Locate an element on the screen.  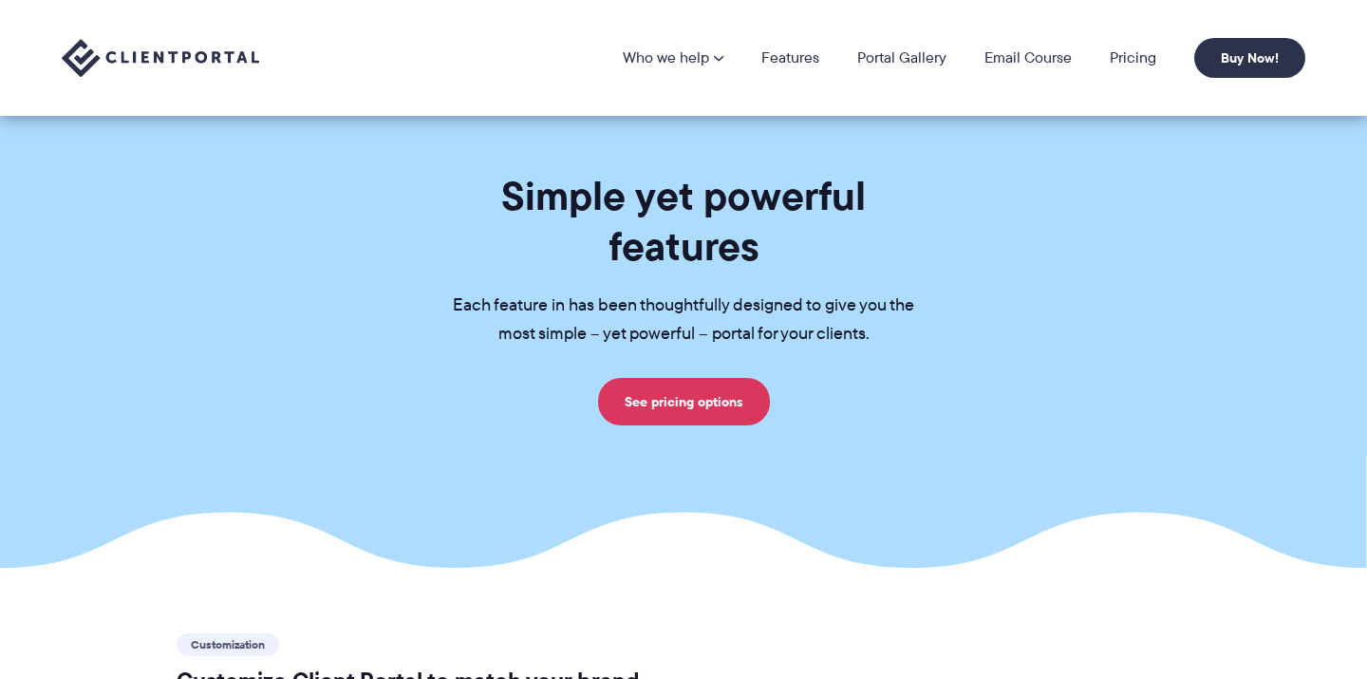
span: Customization is located at coordinates (228, 645).